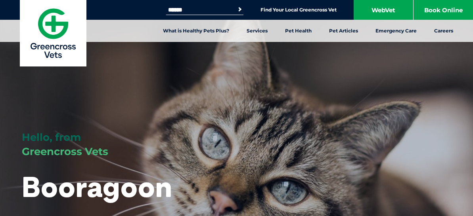 Image resolution: width=473 pixels, height=216 pixels. Describe the element at coordinates (396, 31) in the screenshot. I see `a: Emergency Care` at that location.